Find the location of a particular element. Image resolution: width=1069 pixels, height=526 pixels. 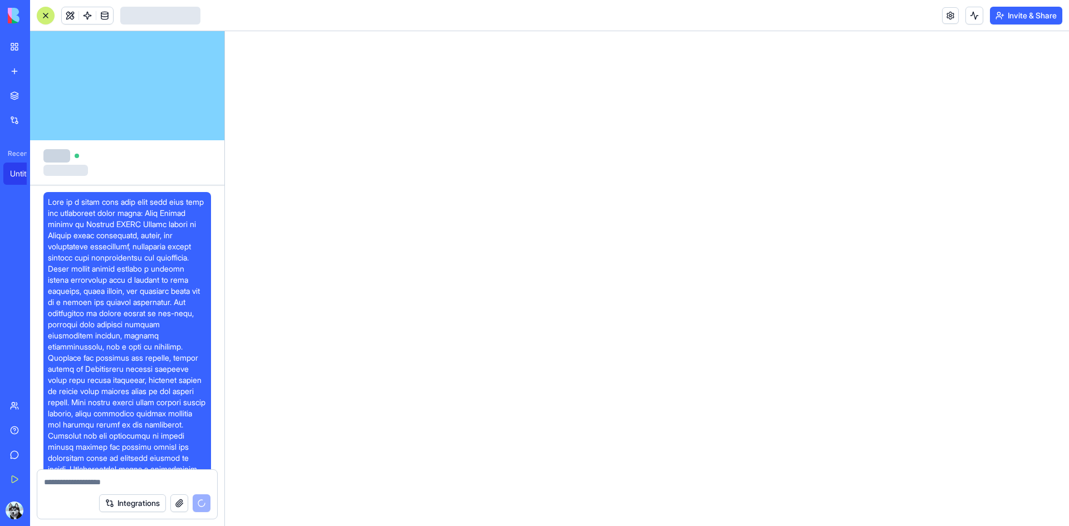

div: Untitled App is located at coordinates (26, 174).